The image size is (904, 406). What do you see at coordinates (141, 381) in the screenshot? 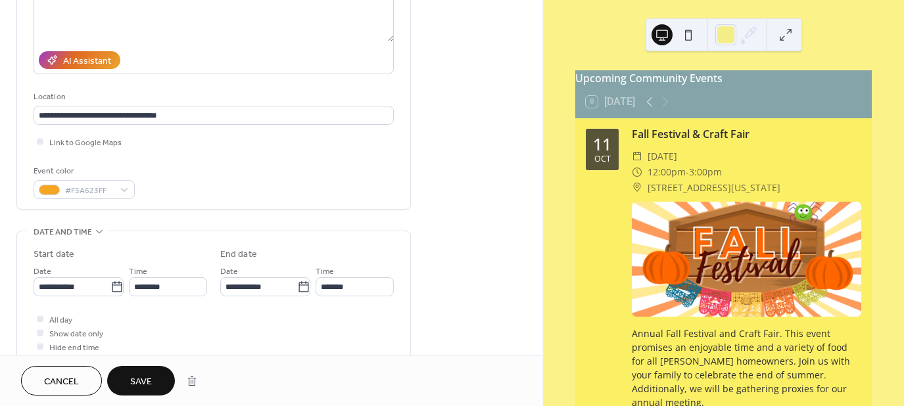
I see `button: Save` at bounding box center [141, 381].